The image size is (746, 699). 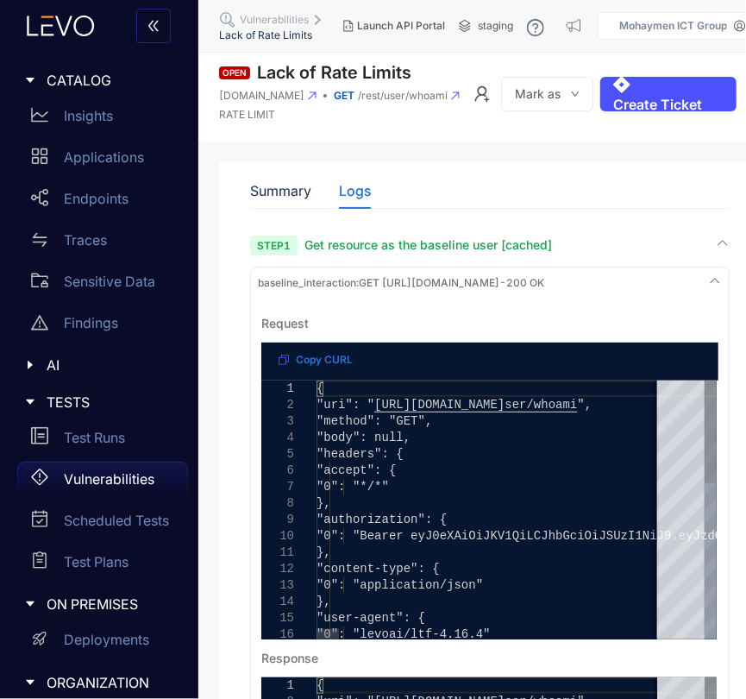 I want to click on div: 5, so click(x=278, y=454).